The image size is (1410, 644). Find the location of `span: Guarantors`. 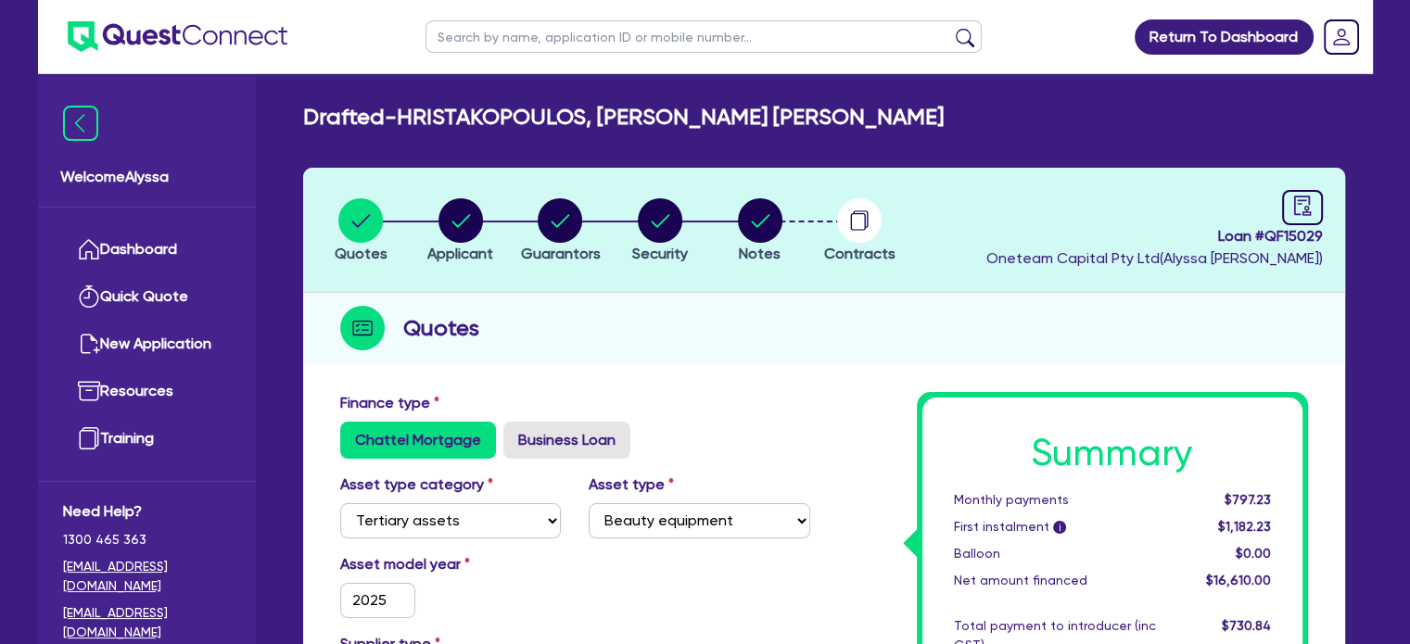

span: Guarantors is located at coordinates (560, 253).